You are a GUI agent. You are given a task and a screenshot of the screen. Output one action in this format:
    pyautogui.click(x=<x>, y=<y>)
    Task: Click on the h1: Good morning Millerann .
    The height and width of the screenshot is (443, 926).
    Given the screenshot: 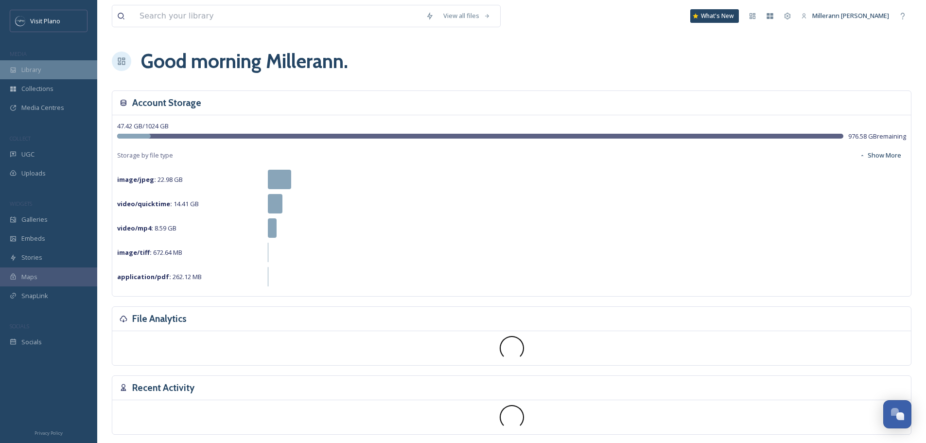 What is the action you would take?
    pyautogui.click(x=244, y=61)
    